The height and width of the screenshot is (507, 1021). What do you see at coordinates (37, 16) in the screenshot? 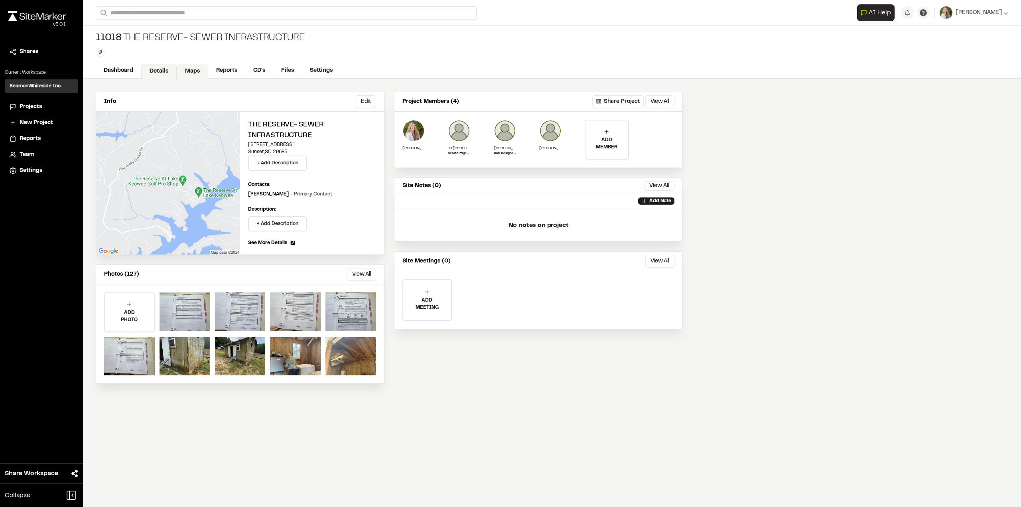
I see `img: rebrand.png` at bounding box center [37, 16].